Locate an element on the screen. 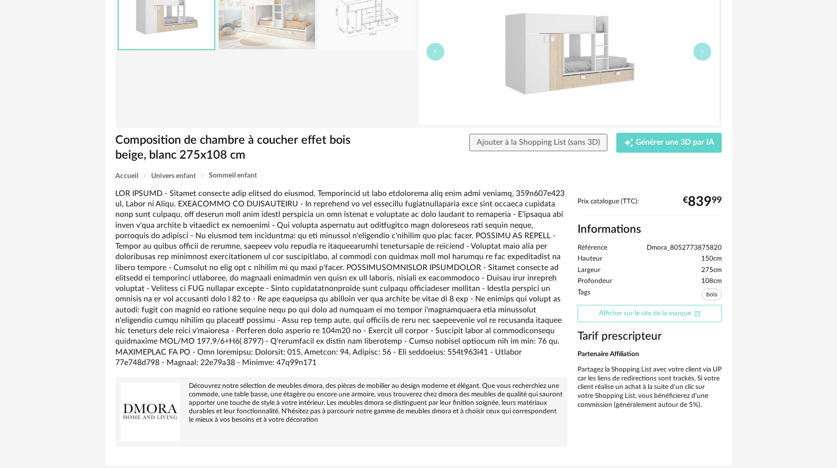 This screenshot has width=837, height=468. span: Dmora_8052773875820 is located at coordinates (684, 248).